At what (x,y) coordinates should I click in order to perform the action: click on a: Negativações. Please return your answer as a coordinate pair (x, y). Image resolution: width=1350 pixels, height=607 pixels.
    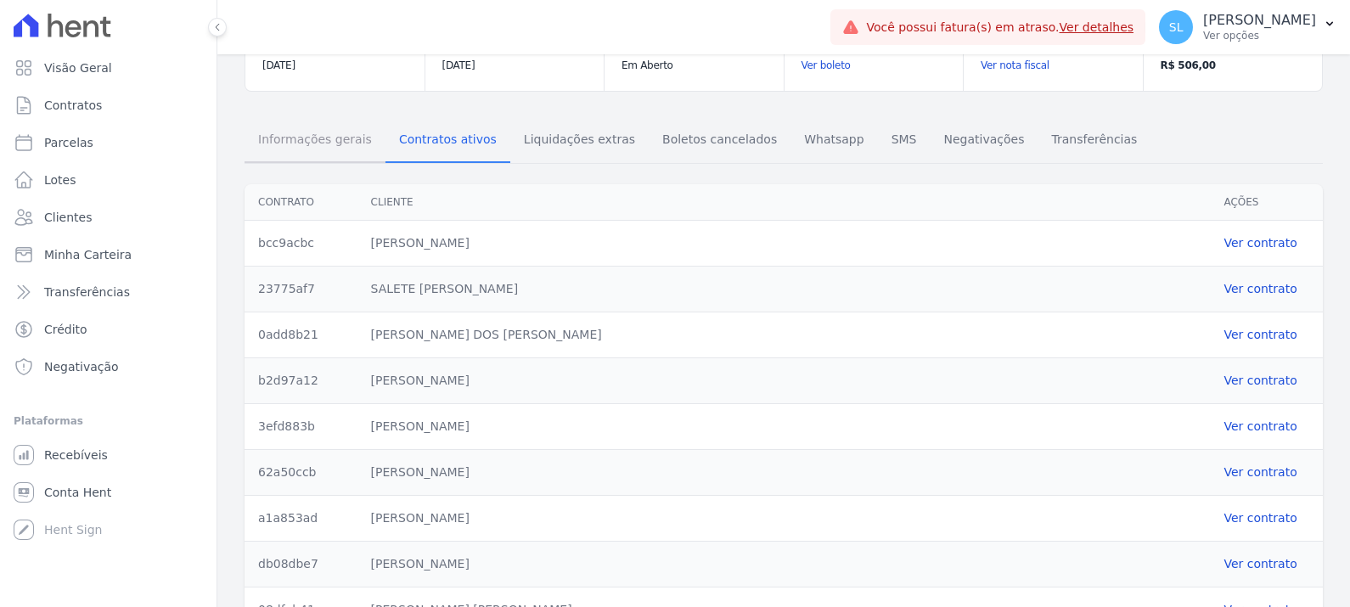
    Looking at the image, I should click on (983, 141).